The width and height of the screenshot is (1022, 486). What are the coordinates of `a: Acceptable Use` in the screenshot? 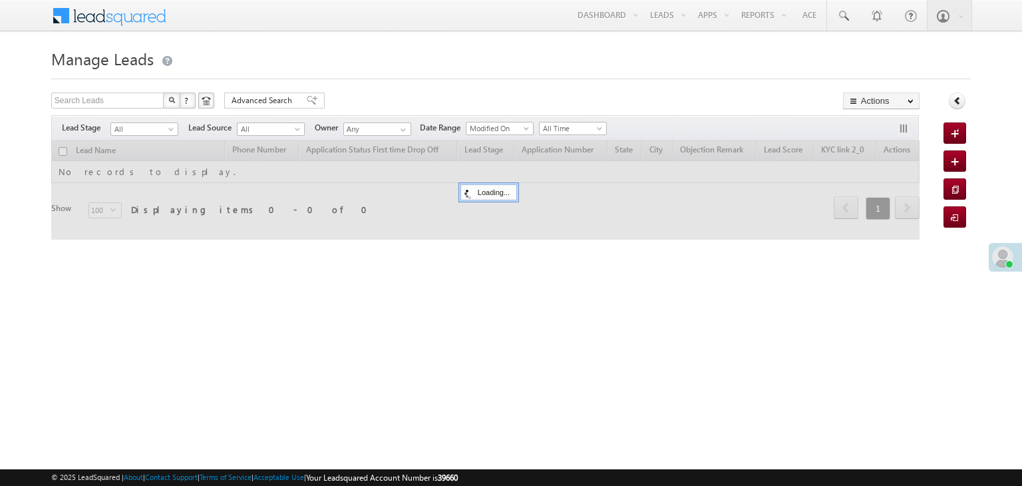 It's located at (279, 476).